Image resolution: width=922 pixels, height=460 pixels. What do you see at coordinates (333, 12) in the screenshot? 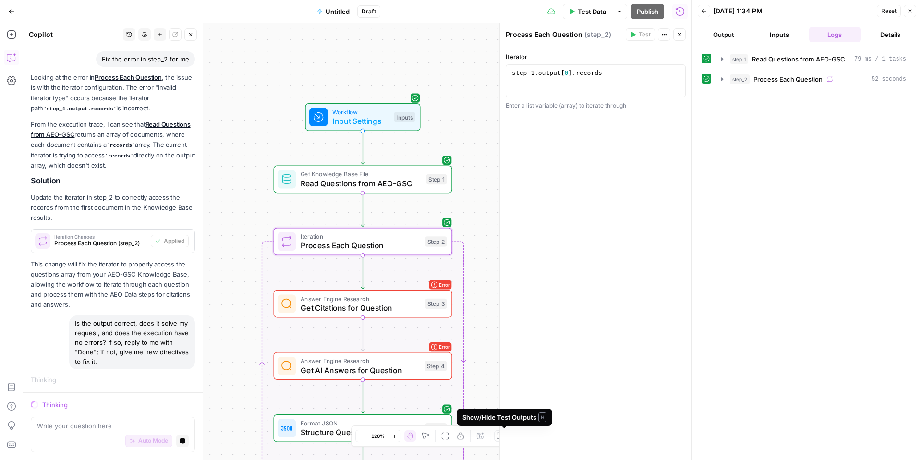
I see `button: Untitled` at bounding box center [333, 12].